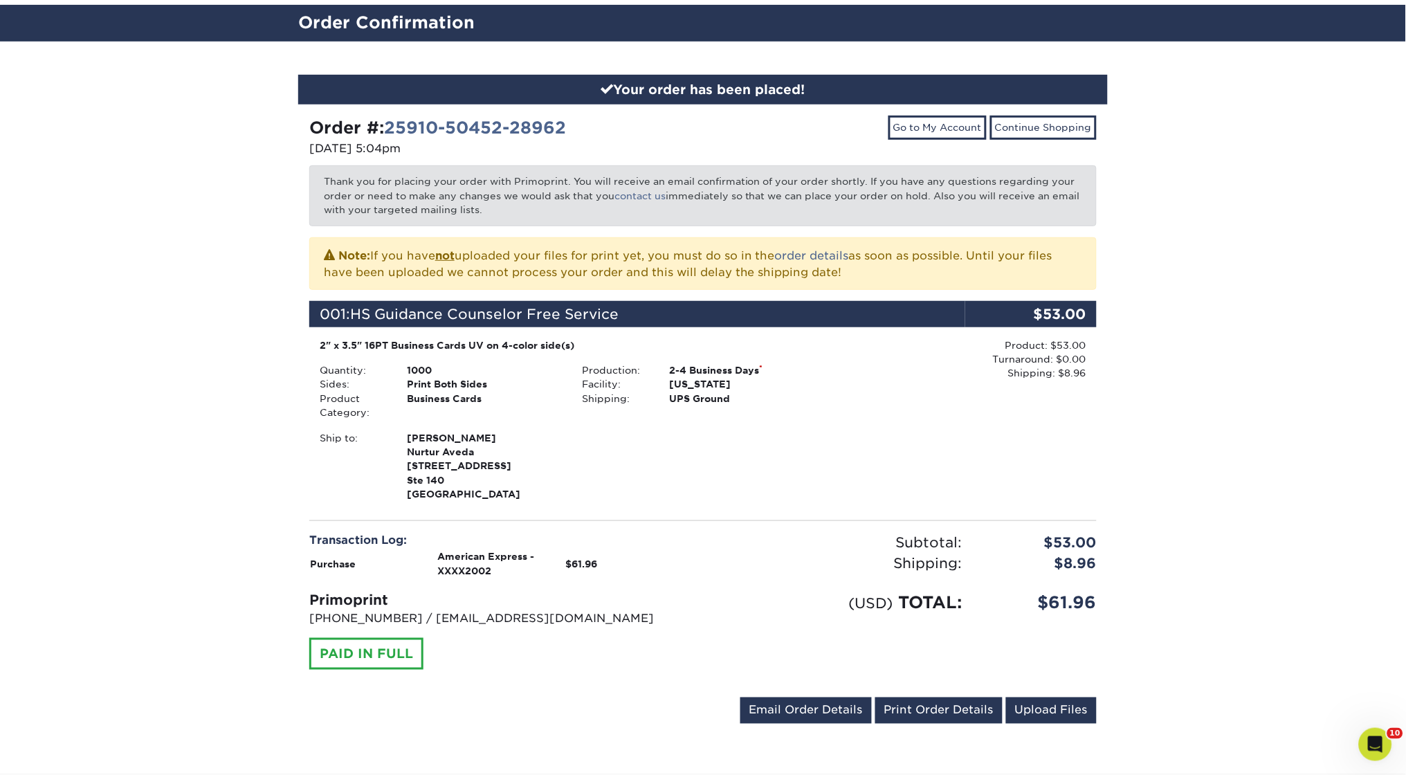  Describe the element at coordinates (637, 314) in the screenshot. I see `div: 001:` at that location.